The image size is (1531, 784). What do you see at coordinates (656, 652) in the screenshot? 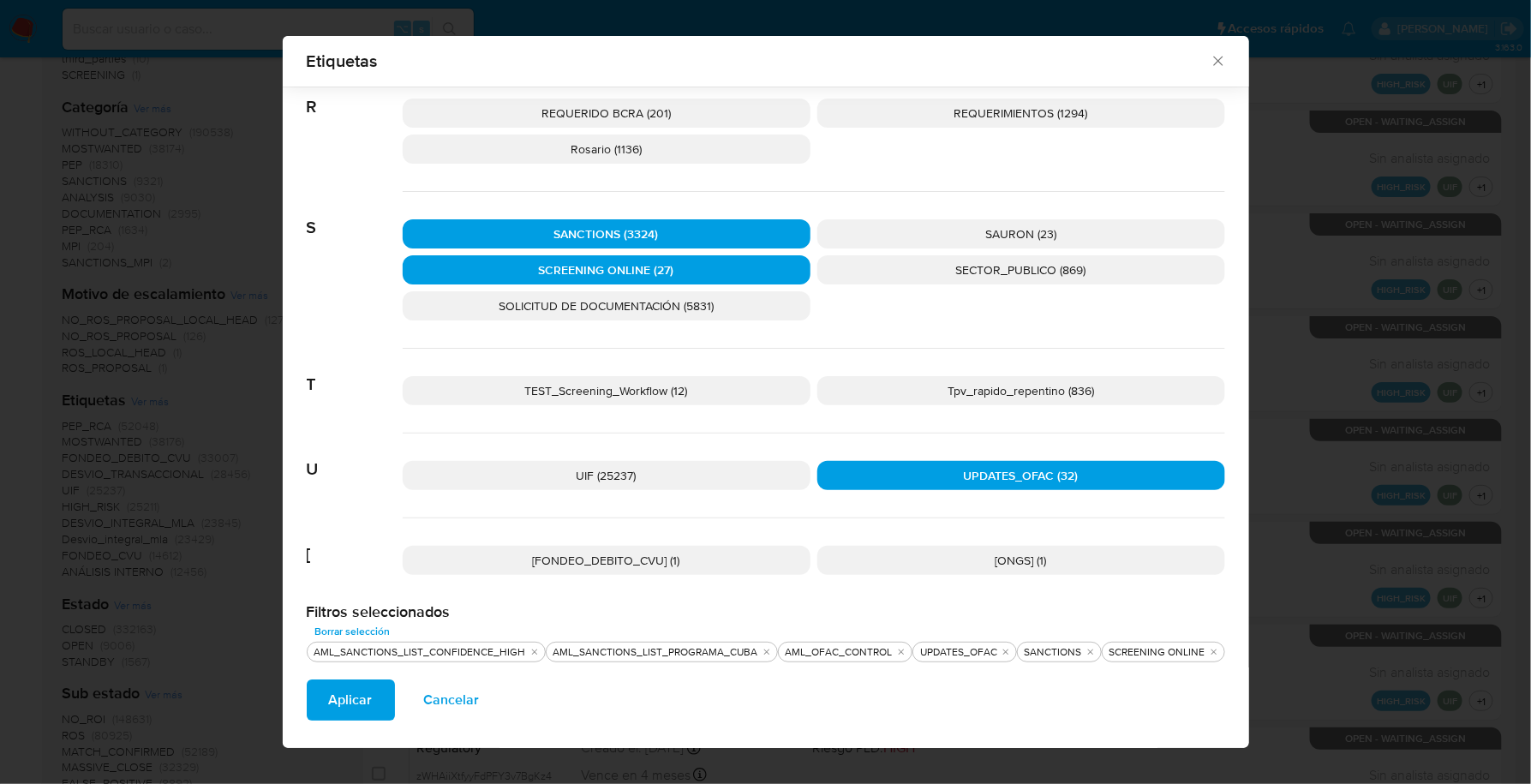
I see `div: AML_SANCTIONS_LIST_PROGRAMA_CUBA` at bounding box center [656, 652].